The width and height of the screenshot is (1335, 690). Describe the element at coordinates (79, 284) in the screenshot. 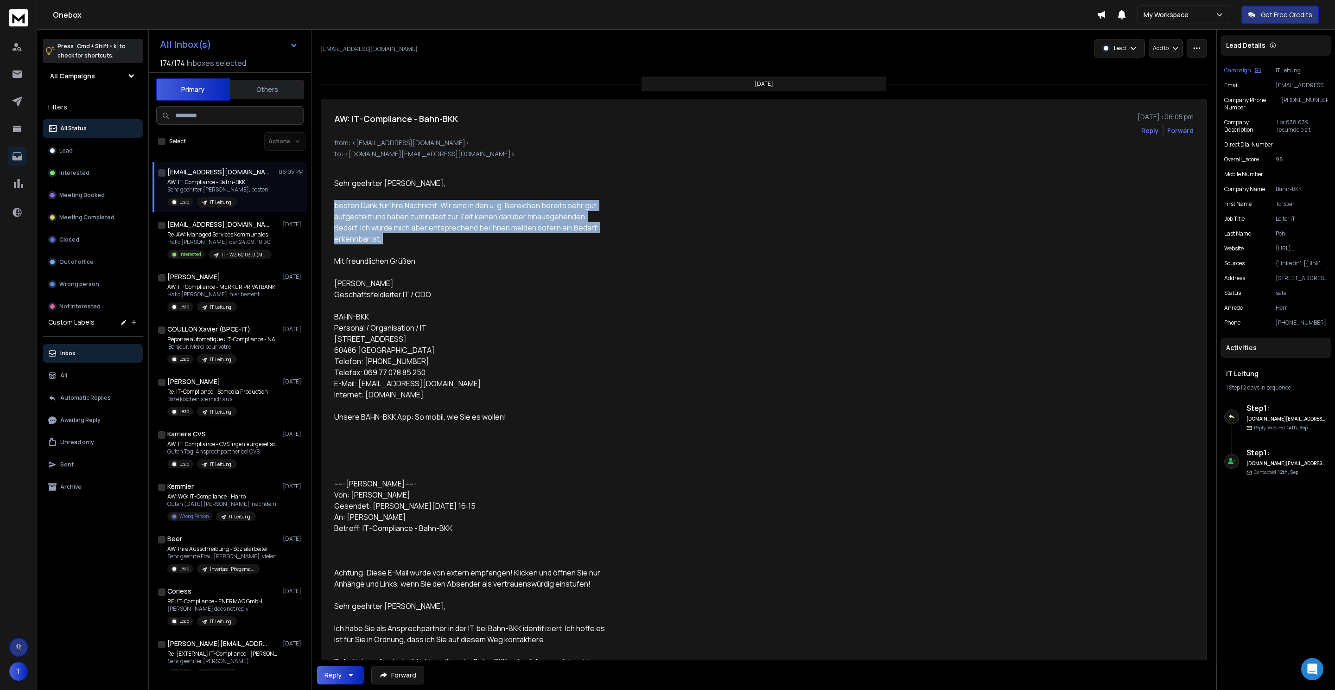

I see `p: Wrong person` at that location.